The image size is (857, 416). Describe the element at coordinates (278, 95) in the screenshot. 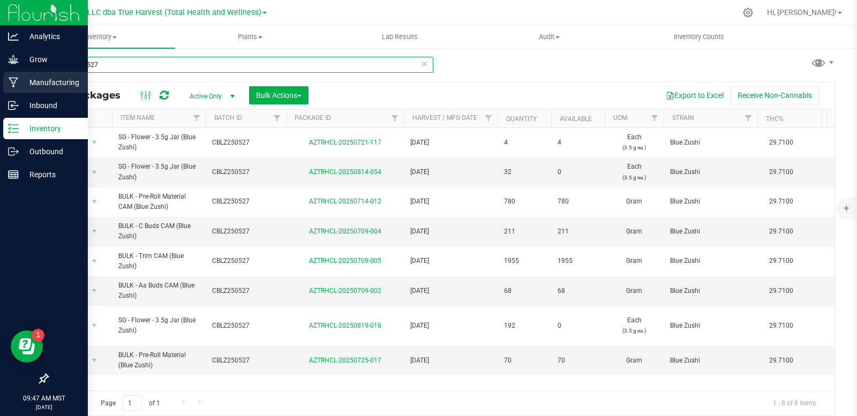

I see `button: Bulk Actions` at that location.